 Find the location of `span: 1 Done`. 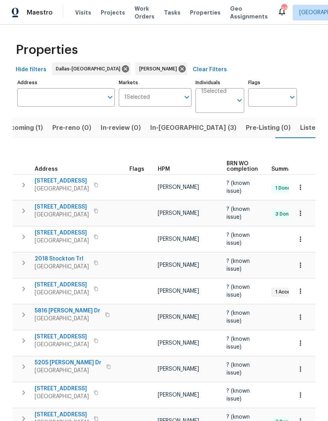

span: 1 Done is located at coordinates (283, 188).